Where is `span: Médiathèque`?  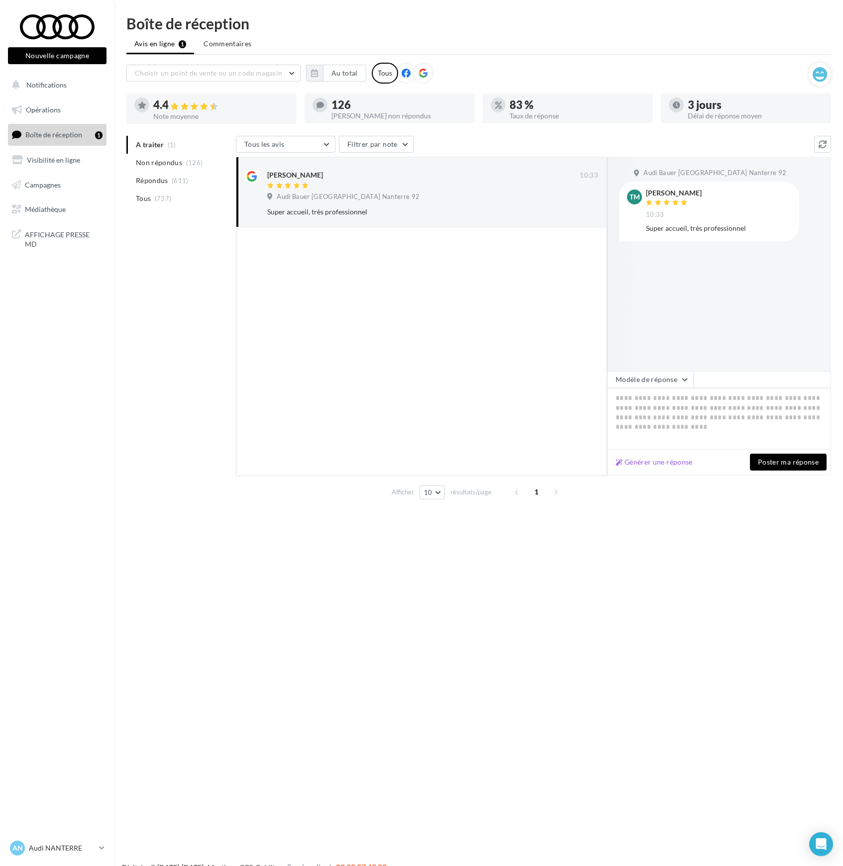 span: Médiathèque is located at coordinates (45, 209).